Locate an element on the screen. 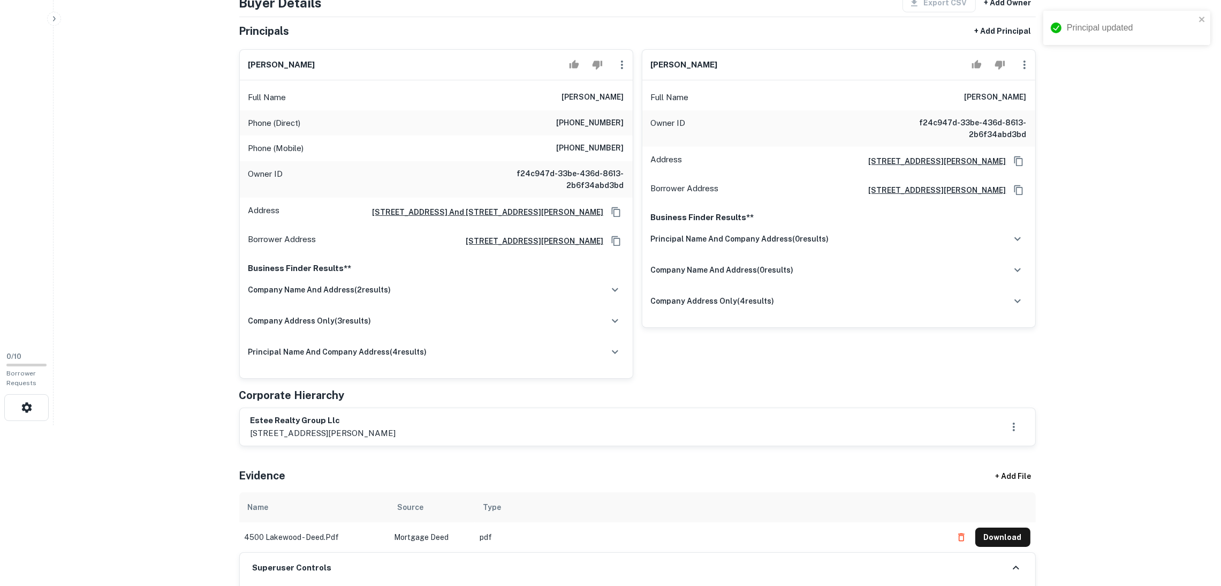 This screenshot has width=1221, height=586. td: Mortgage Deed is located at coordinates (432, 537).